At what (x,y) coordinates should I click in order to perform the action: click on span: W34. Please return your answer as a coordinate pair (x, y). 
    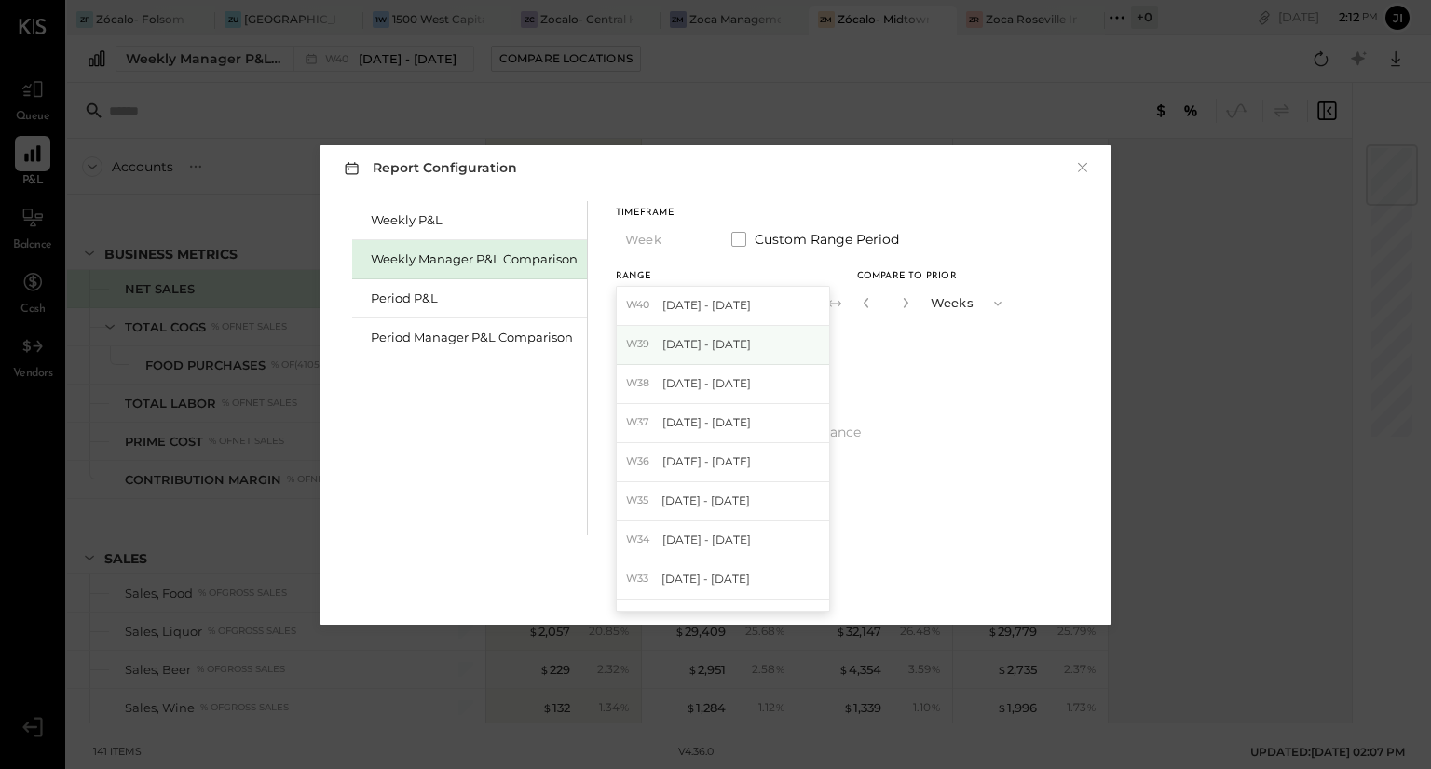
    Looking at the image, I should click on (640, 540).